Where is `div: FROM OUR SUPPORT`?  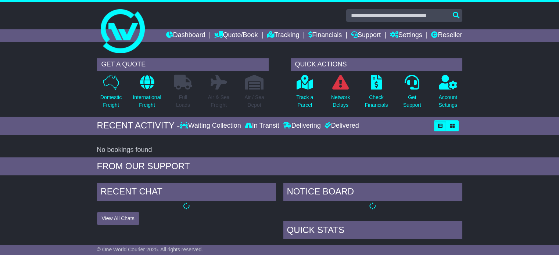
div: FROM OUR SUPPORT is located at coordinates (280, 166).